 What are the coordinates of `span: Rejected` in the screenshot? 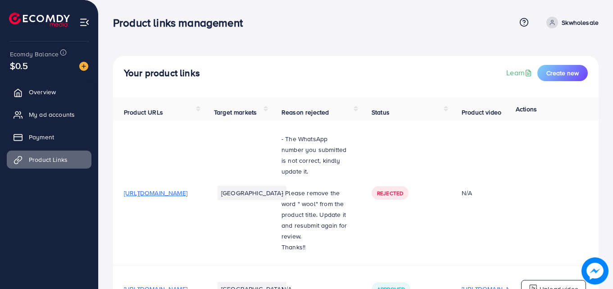 It's located at (390, 193).